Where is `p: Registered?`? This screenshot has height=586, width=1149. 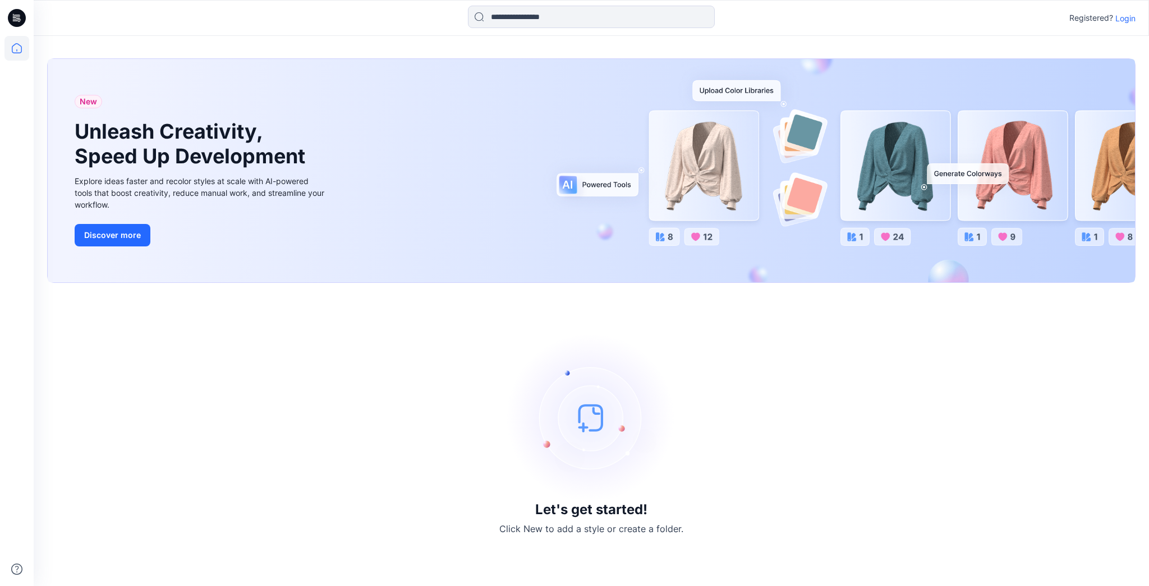
p: Registered? is located at coordinates (1092, 18).